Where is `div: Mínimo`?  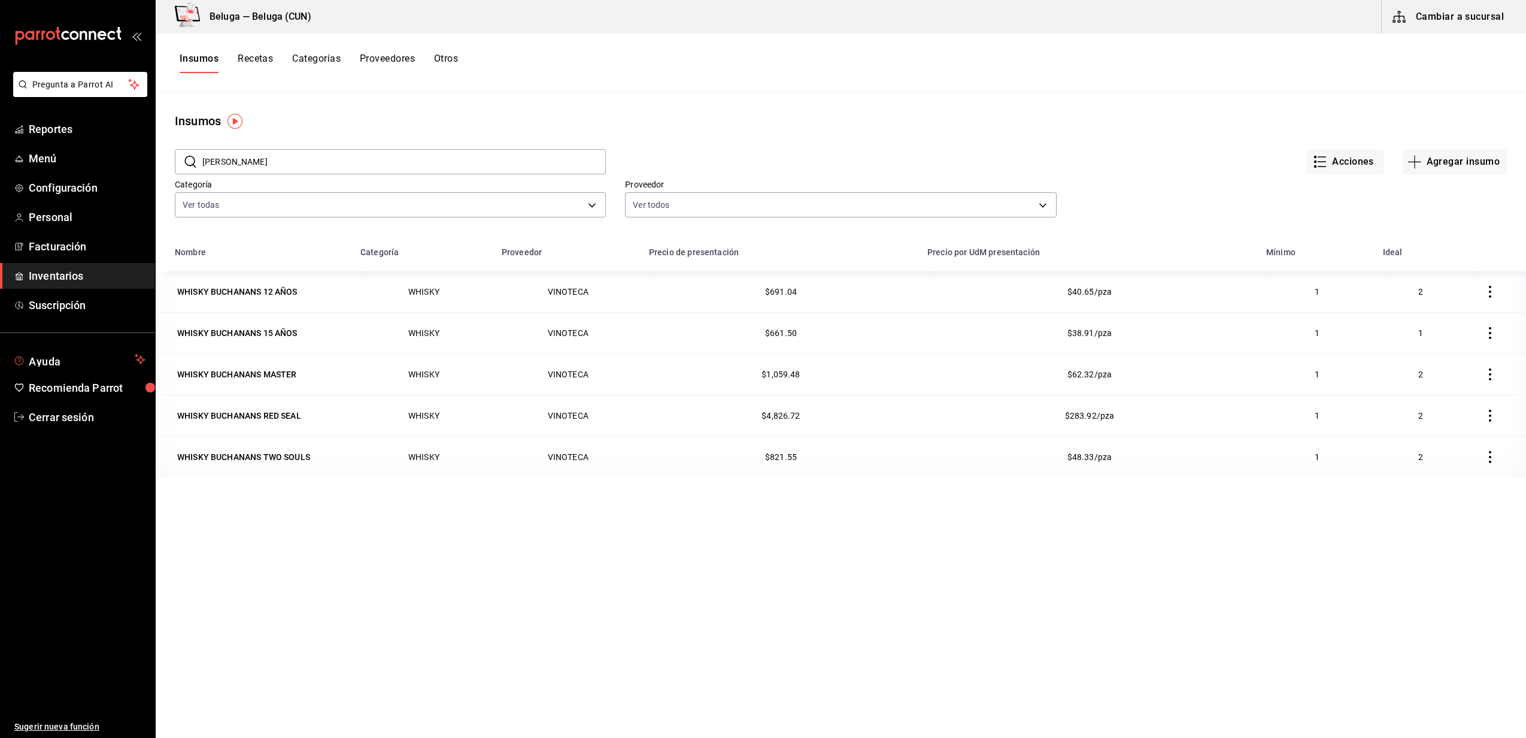 div: Mínimo is located at coordinates (1281, 252).